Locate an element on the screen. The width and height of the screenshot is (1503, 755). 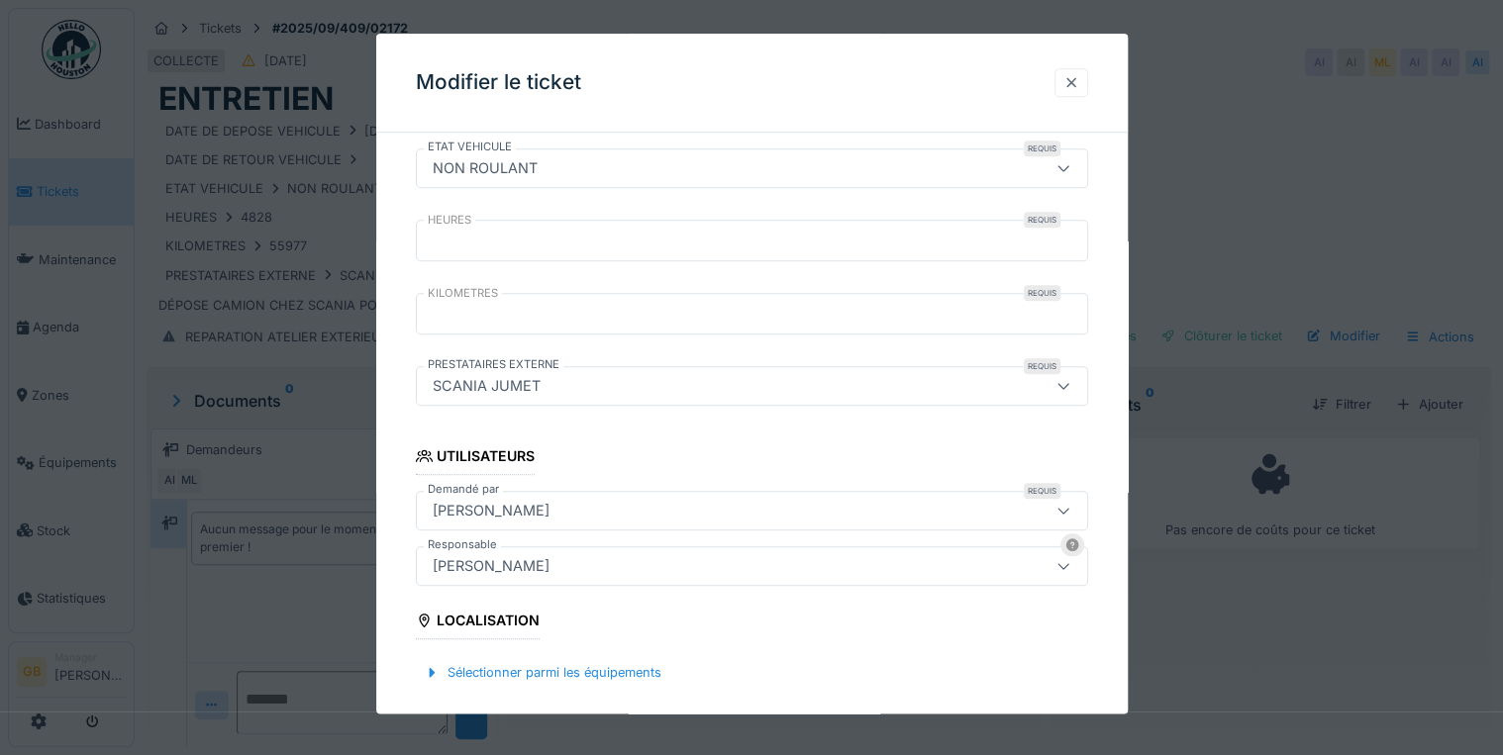
label: PRESTATAIRES EXTERNE is located at coordinates (493, 364).